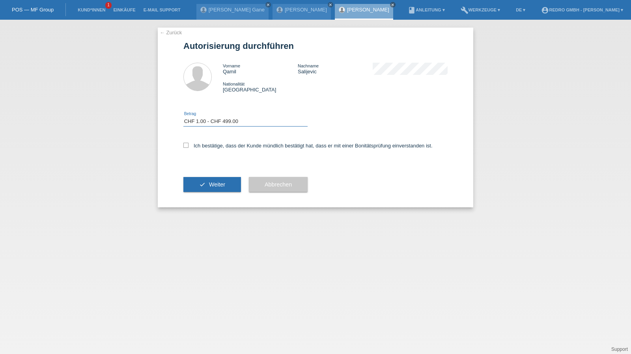 This screenshot has height=354, width=631. I want to click on span: Vorname, so click(232, 66).